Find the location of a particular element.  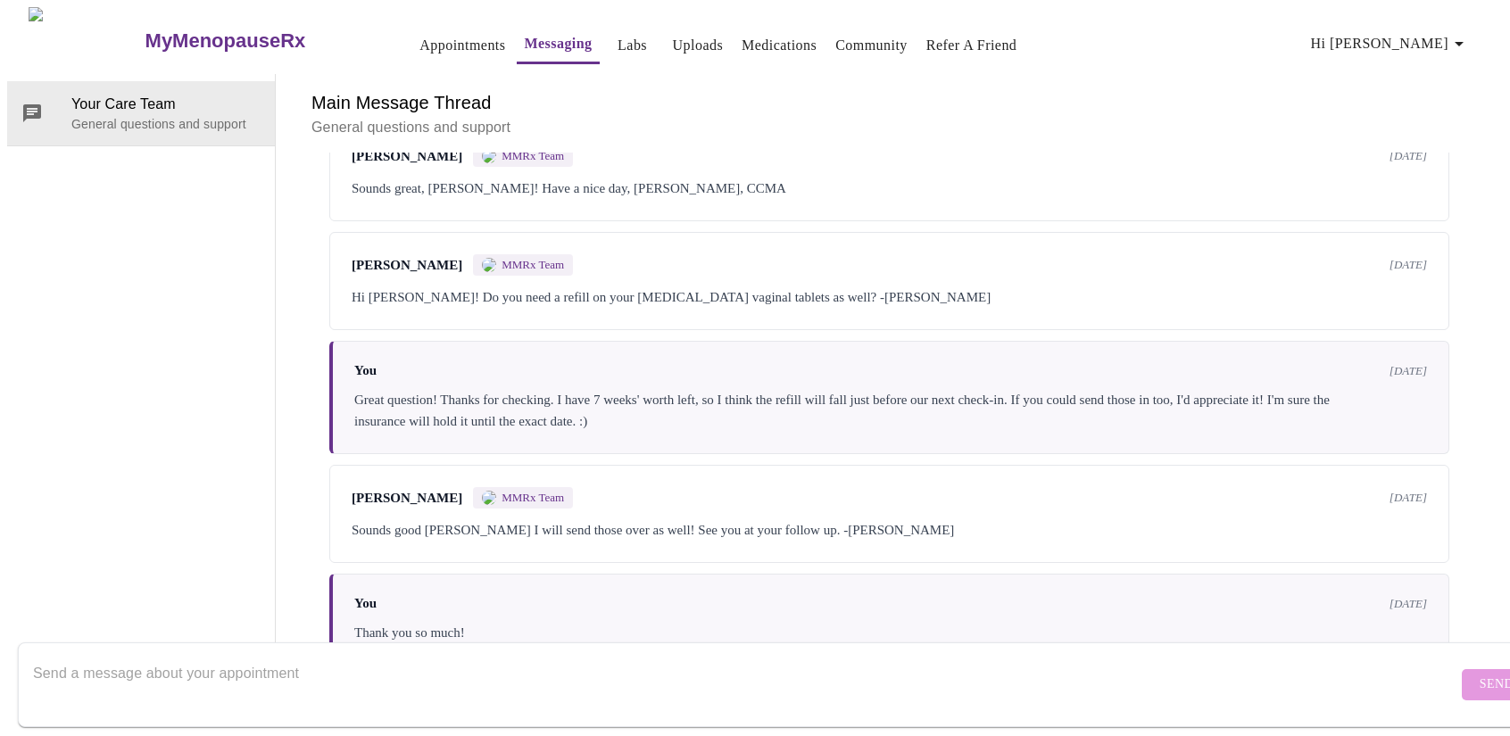

button: Community is located at coordinates (871, 46).